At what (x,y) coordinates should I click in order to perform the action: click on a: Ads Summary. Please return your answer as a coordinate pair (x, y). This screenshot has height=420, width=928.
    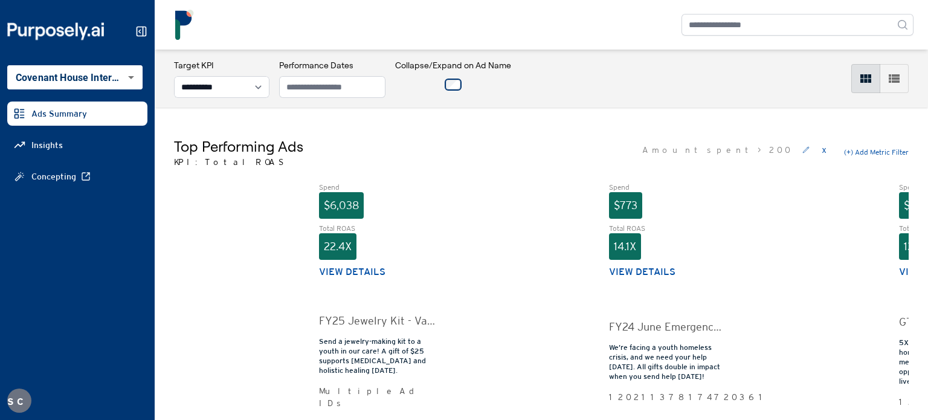
    Looking at the image, I should click on (77, 114).